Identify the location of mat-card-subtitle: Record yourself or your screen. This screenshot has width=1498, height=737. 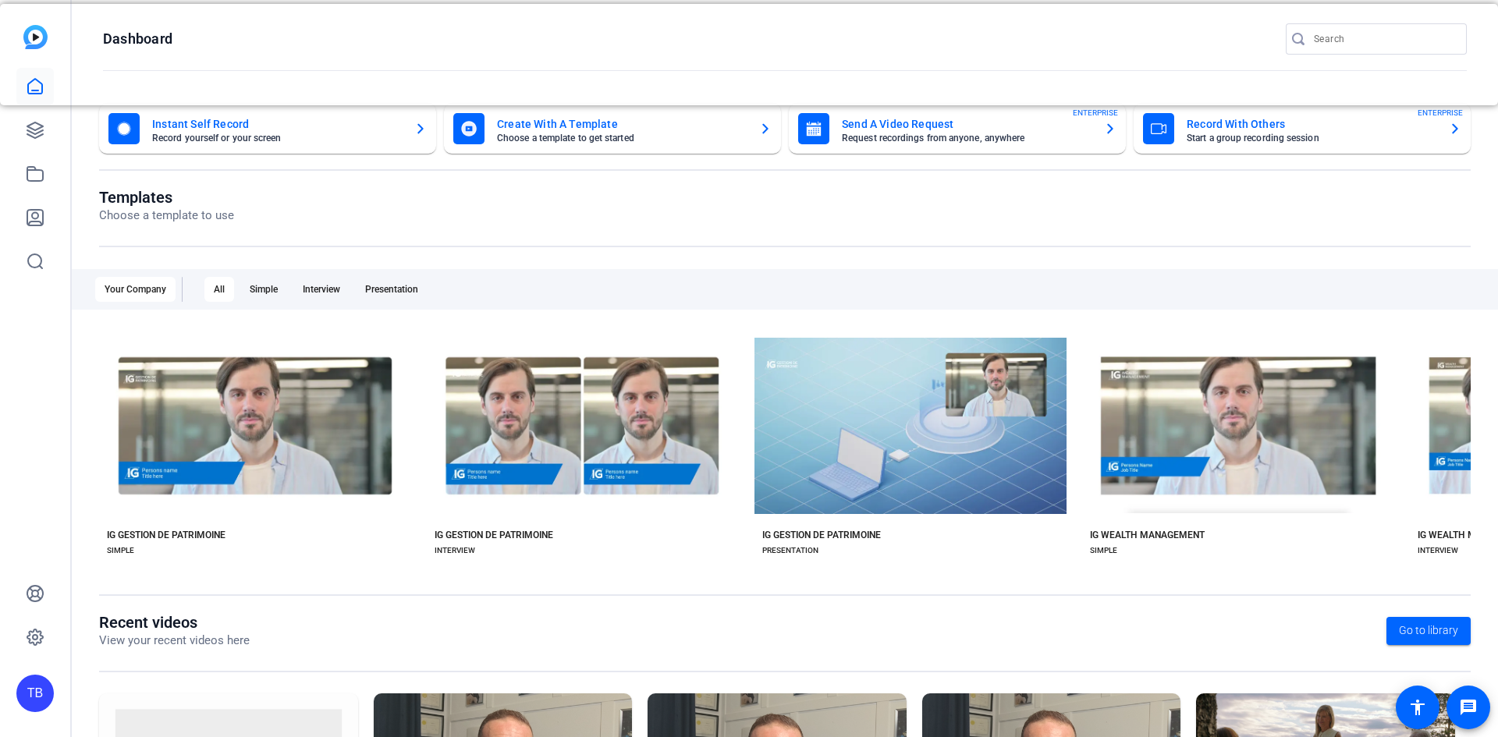
(277, 138).